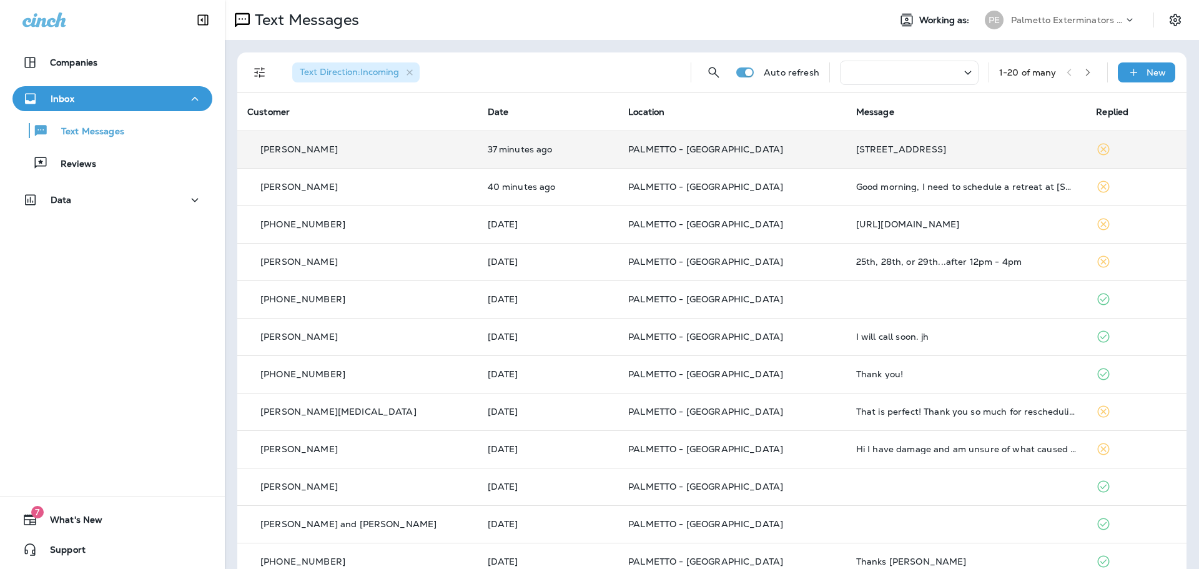 The height and width of the screenshot is (569, 1199). What do you see at coordinates (1156, 72) in the screenshot?
I see `p: New` at bounding box center [1156, 72].